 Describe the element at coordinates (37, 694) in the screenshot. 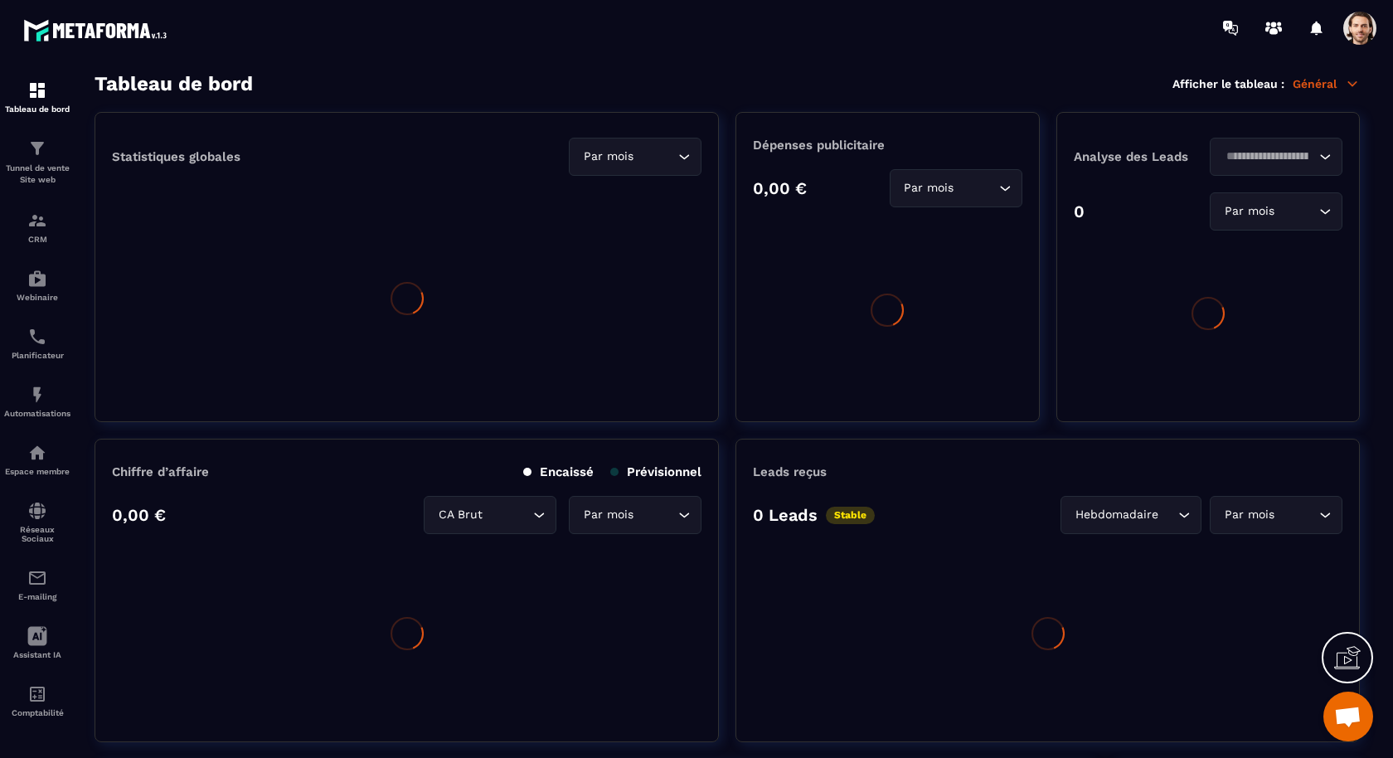

I see `img: accountant` at that location.